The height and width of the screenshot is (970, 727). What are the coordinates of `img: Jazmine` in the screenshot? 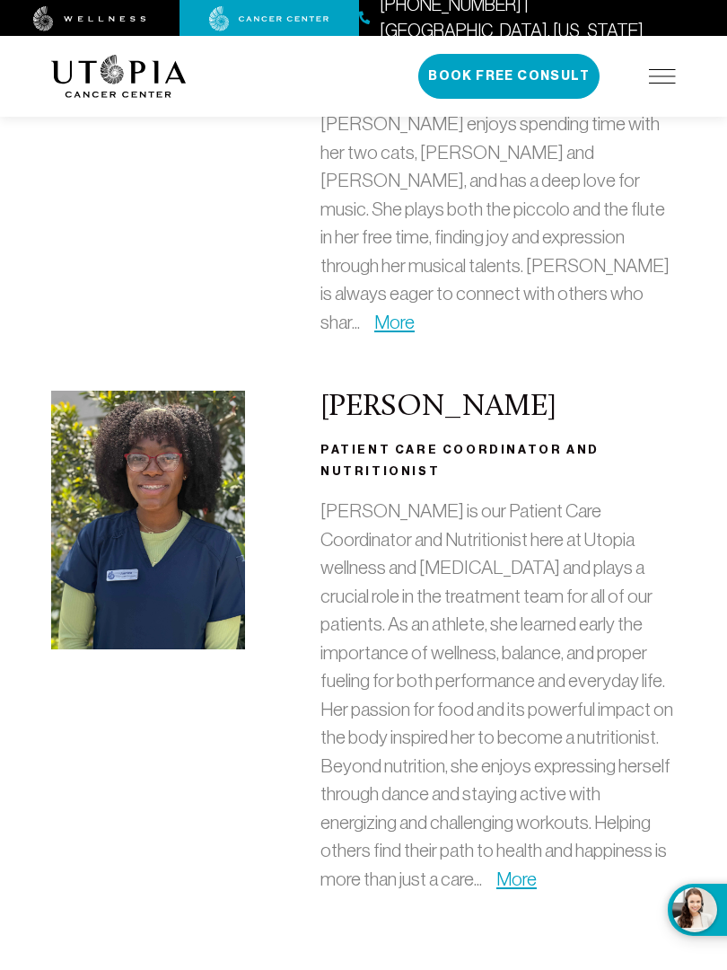 It's located at (148, 520).